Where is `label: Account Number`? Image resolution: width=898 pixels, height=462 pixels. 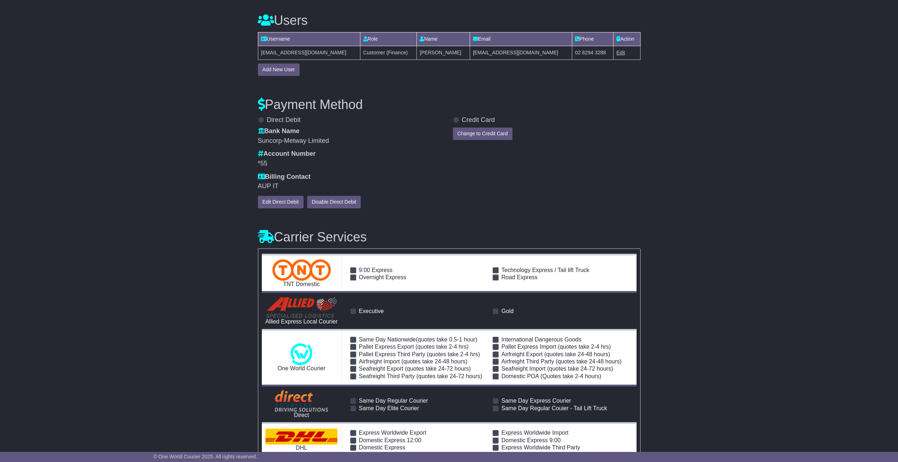
label: Account Number is located at coordinates (287, 154).